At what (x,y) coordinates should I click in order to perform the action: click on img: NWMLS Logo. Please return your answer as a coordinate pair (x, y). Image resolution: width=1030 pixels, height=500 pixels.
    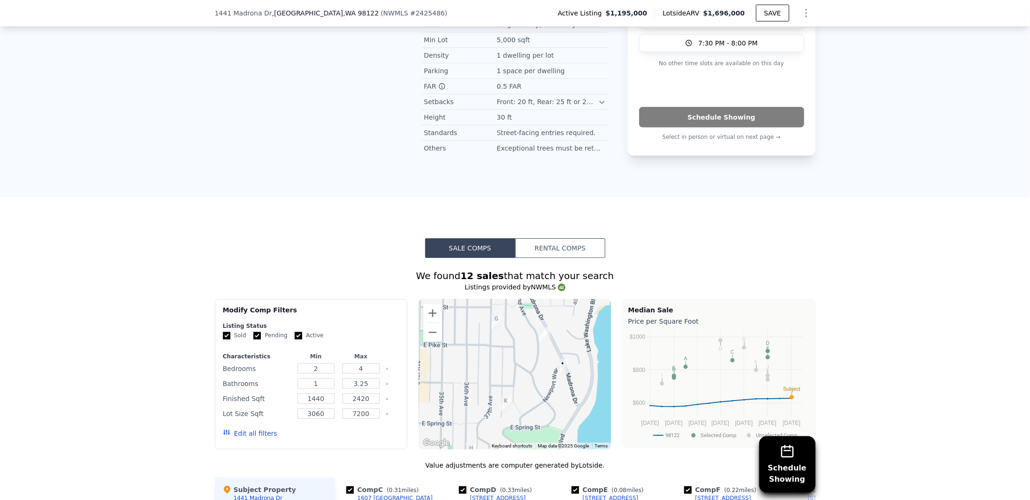
    Looking at the image, I should click on (561, 288).